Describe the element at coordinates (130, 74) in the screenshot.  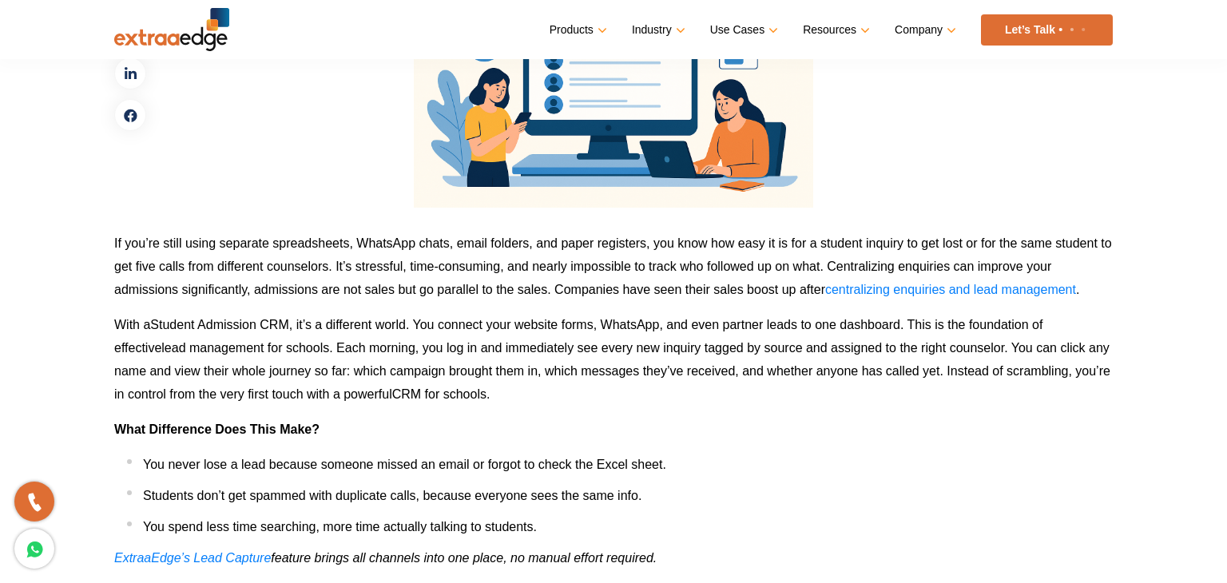
I see `a: linkedin` at that location.